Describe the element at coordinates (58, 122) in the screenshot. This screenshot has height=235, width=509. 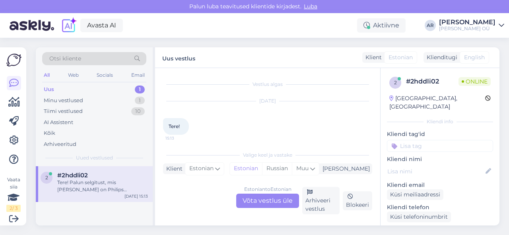
I see `div: AI Assistent` at that location.